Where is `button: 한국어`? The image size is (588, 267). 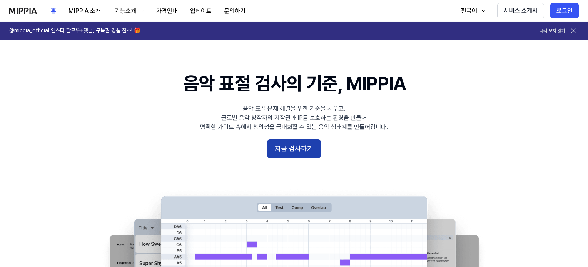 button: 한국어 is located at coordinates (472, 11).